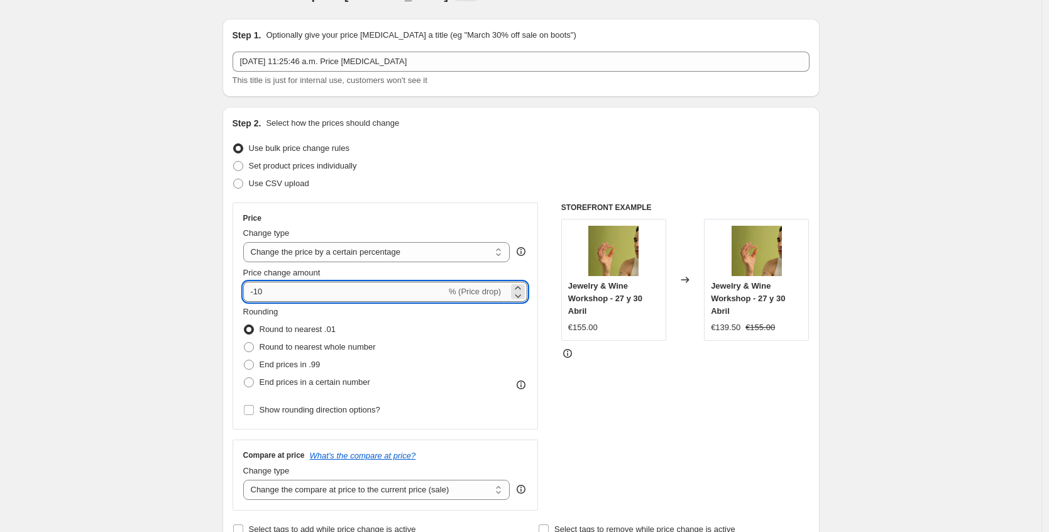 This screenshot has width=1049, height=532. Describe the element at coordinates (282, 272) in the screenshot. I see `span: Price change amount` at that location.